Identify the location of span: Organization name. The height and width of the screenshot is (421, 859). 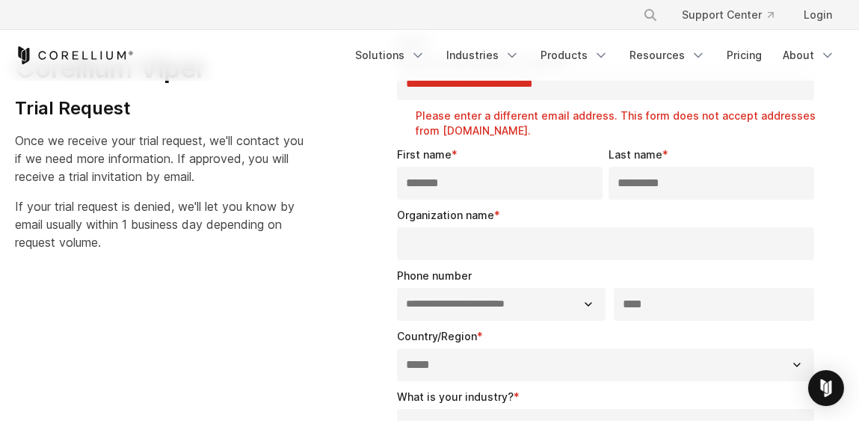
(446, 215).